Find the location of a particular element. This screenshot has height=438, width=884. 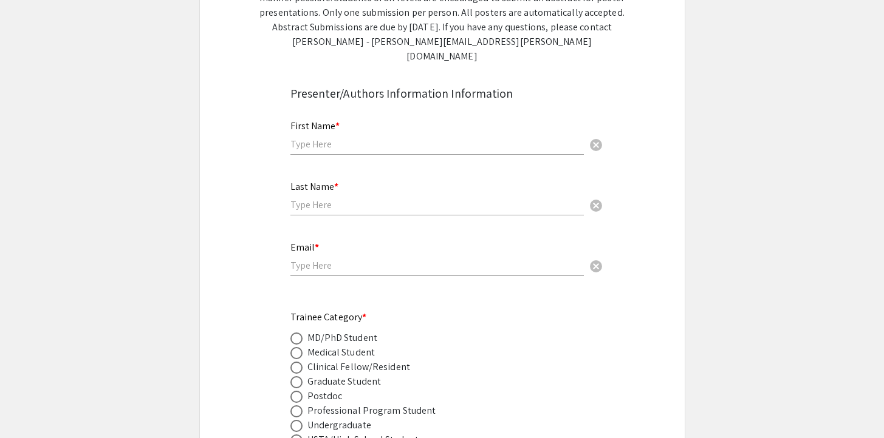

mat-label: Email is located at coordinates (304, 247).